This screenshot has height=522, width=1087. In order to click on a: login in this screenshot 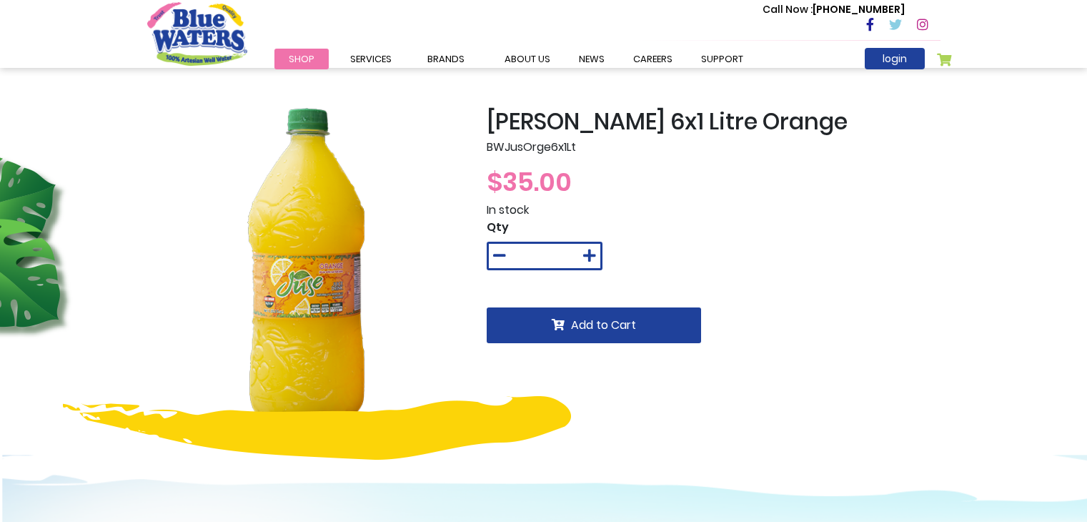, I will do `click(895, 59)`.